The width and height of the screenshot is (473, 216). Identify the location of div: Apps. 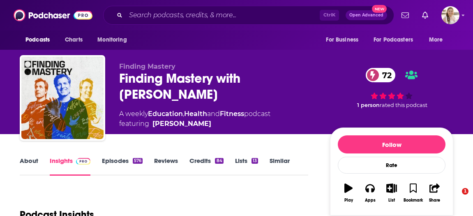
(370, 200).